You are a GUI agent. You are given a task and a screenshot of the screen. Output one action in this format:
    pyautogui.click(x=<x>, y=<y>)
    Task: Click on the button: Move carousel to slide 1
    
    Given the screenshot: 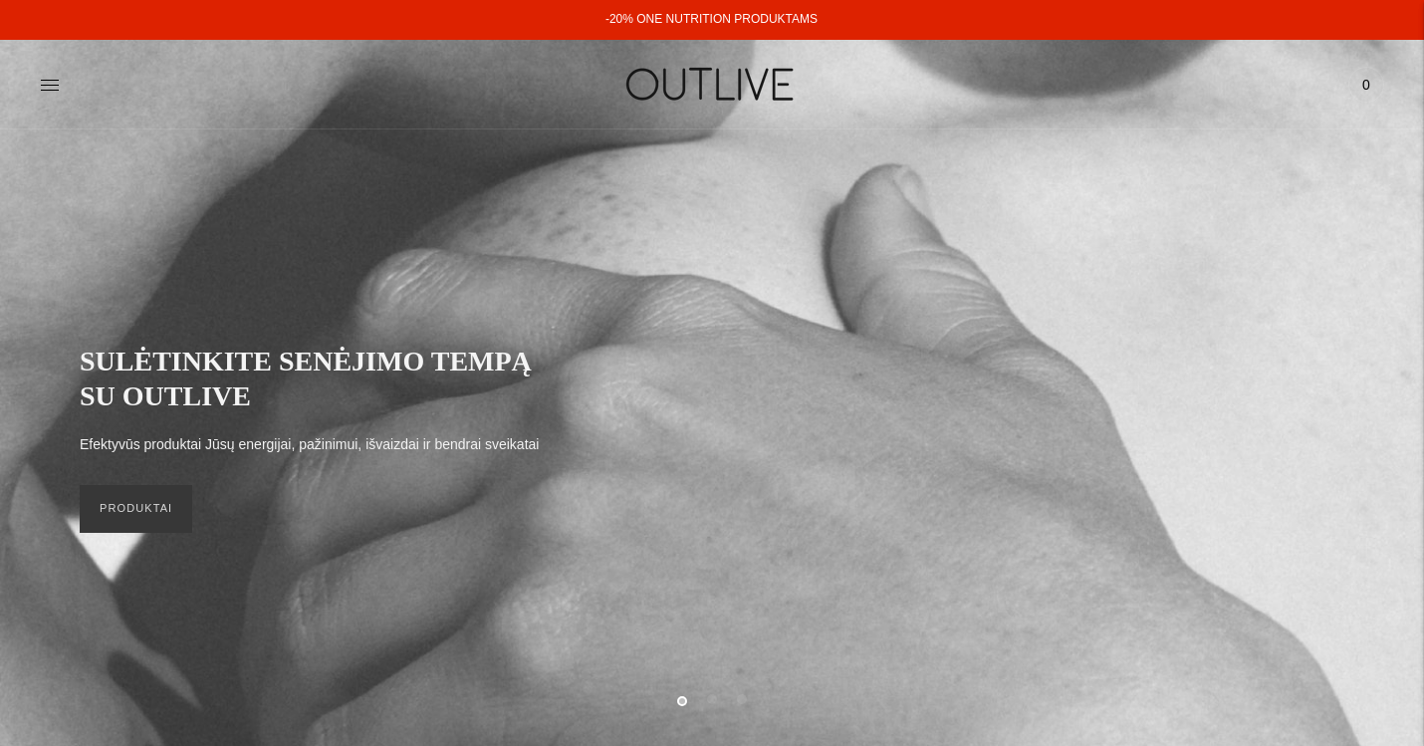 What is the action you would take?
    pyautogui.click(x=682, y=701)
    